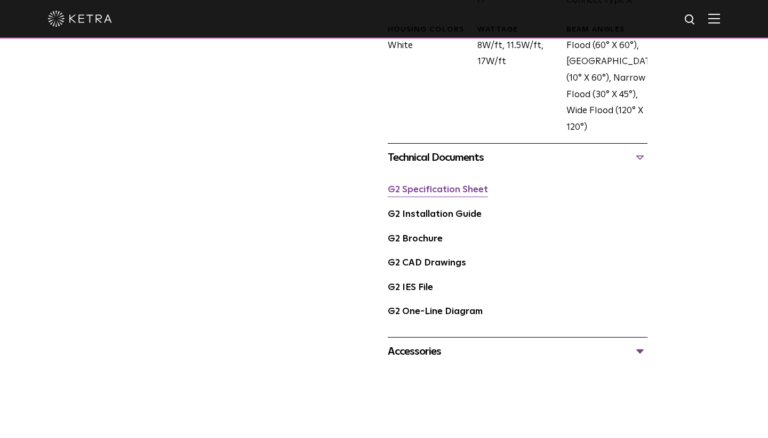 The image size is (768, 438). What do you see at coordinates (80, 19) in the screenshot?
I see `img: ketra-logo-2019-white` at bounding box center [80, 19].